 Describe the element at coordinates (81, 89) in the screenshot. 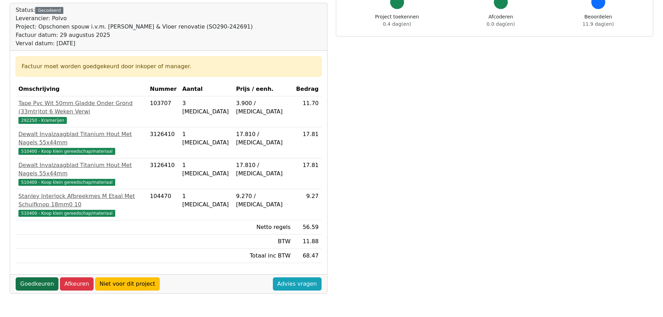

I see `th: Omschrijving` at that location.